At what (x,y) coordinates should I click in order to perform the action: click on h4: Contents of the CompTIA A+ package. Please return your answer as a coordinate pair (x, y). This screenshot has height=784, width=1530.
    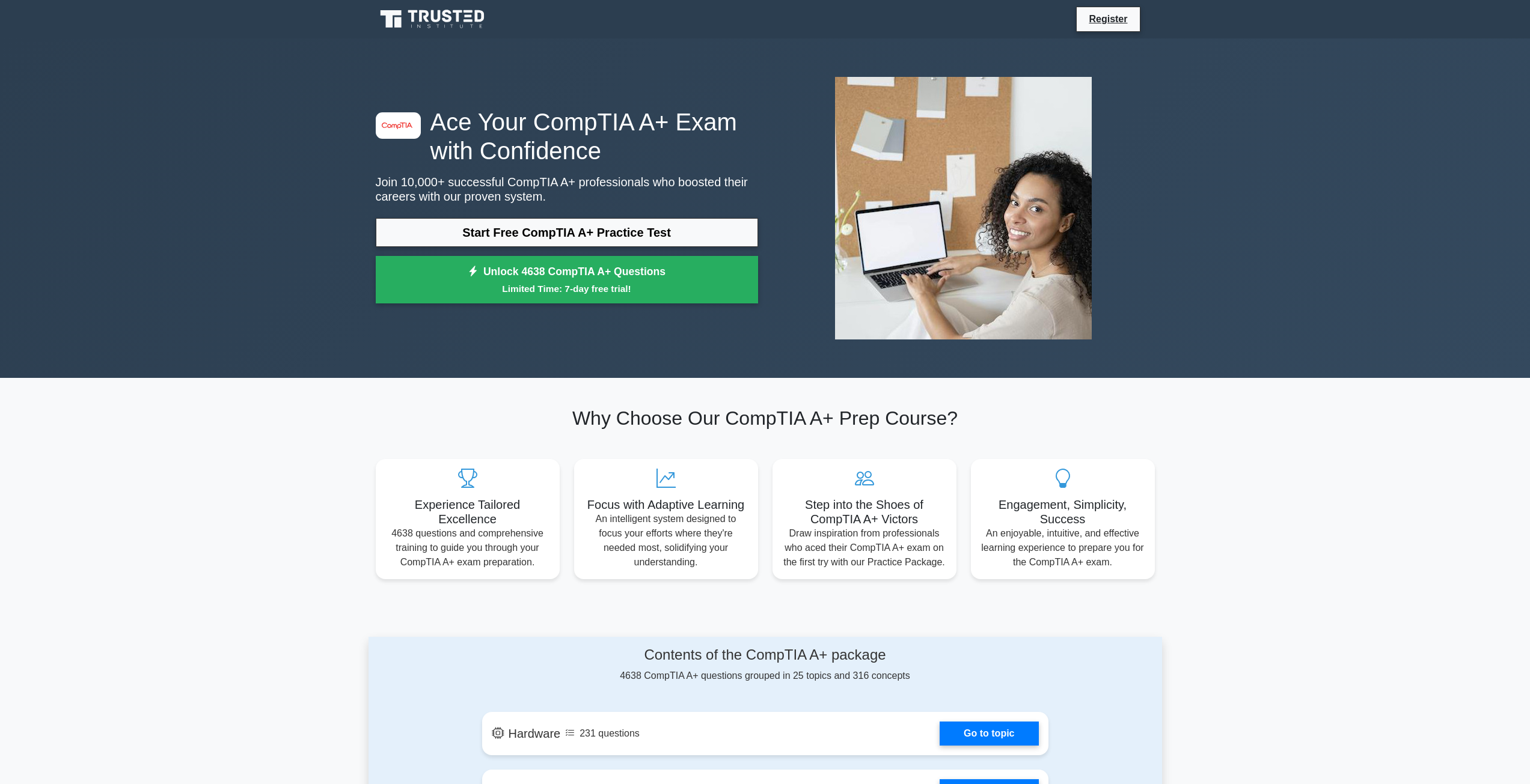
    Looking at the image, I should click on (765, 655).